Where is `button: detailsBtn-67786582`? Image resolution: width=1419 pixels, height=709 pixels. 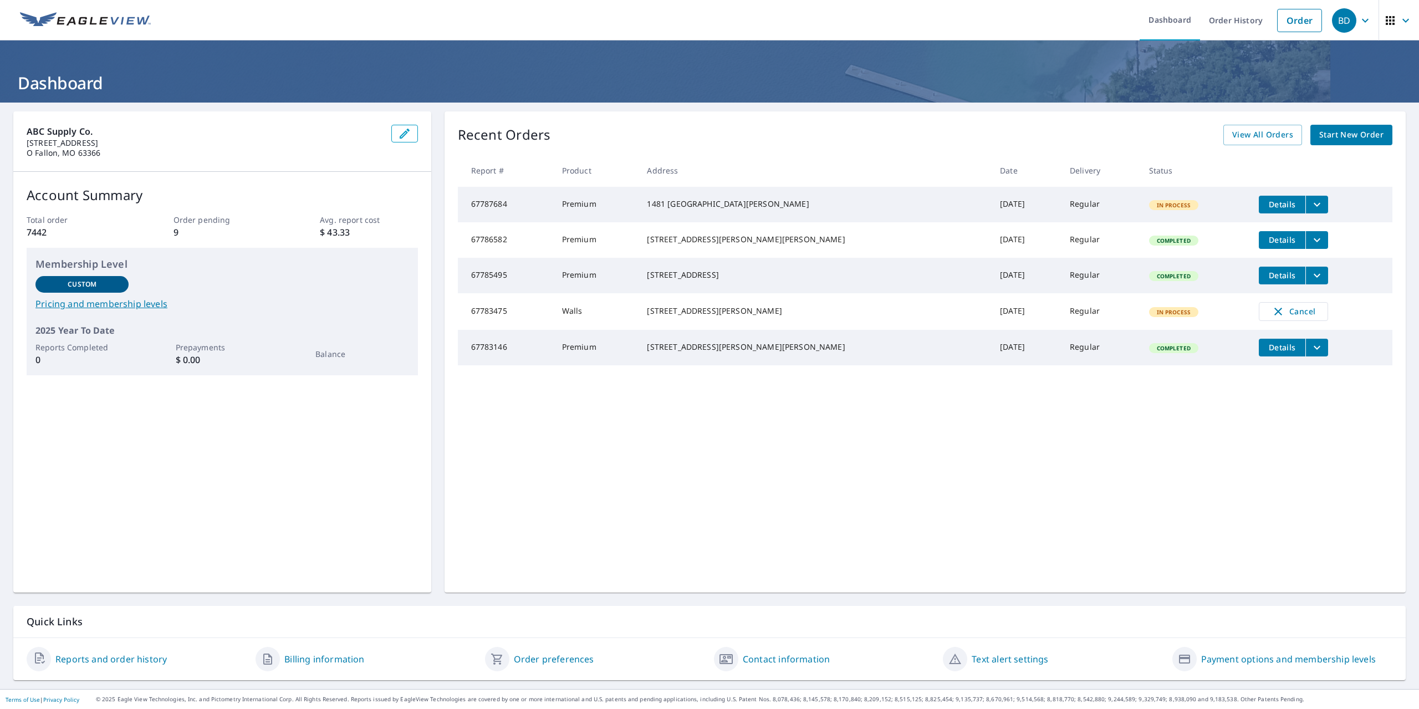 button: detailsBtn-67786582 is located at coordinates (1282, 240).